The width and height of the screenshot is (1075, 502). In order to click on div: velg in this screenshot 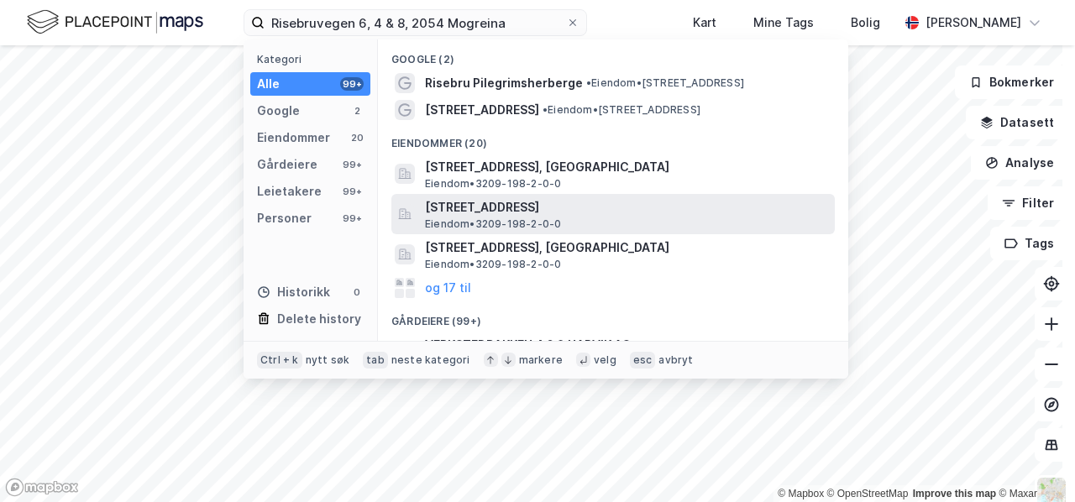, I will do `click(605, 360)`.